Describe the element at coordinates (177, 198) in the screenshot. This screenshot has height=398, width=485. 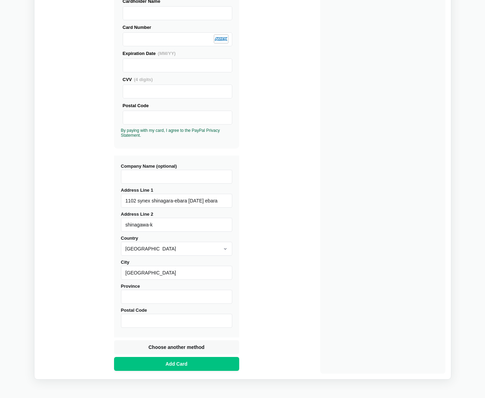
I see `label: Address Line 1` at that location.